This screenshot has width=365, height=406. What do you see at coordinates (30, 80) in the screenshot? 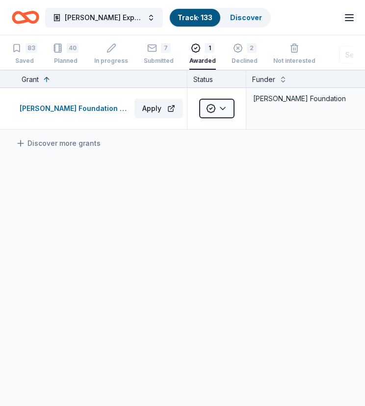
I see `div: Grant` at bounding box center [30, 80].